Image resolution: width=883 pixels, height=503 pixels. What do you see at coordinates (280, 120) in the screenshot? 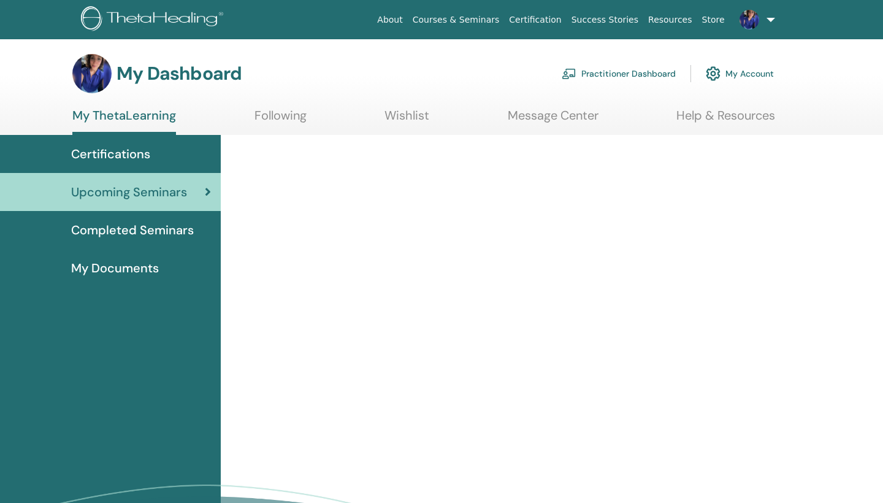
I see `a: Following` at bounding box center [280, 120].